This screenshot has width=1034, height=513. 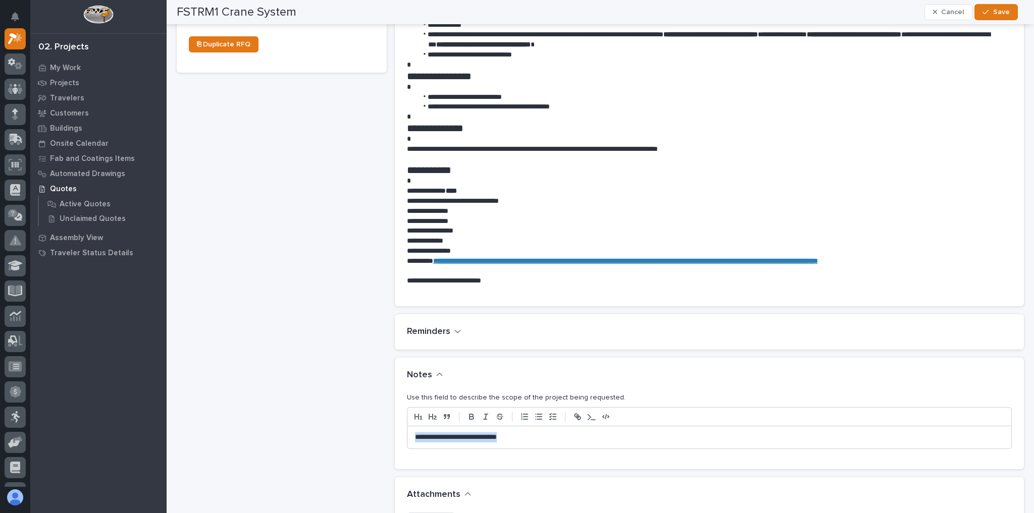 I want to click on p: Quotes, so click(x=63, y=189).